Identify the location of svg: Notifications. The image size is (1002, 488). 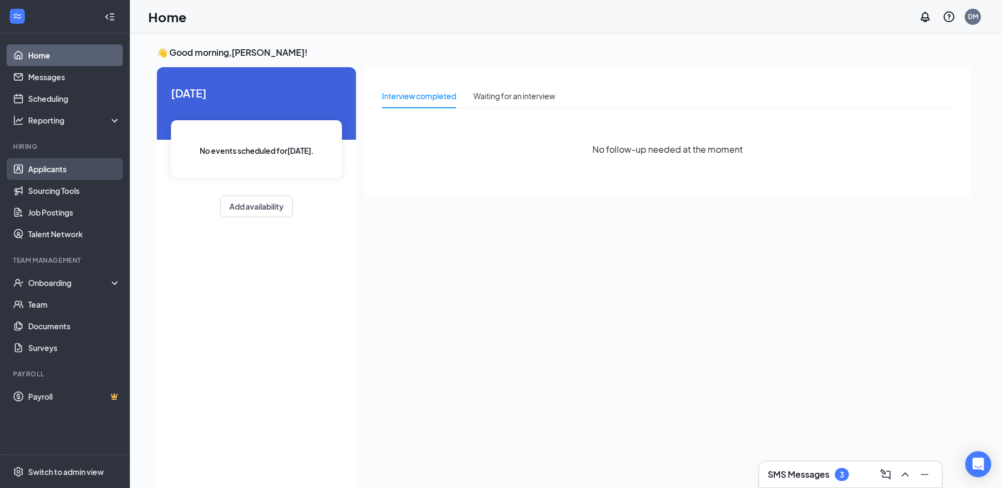
(926, 17).